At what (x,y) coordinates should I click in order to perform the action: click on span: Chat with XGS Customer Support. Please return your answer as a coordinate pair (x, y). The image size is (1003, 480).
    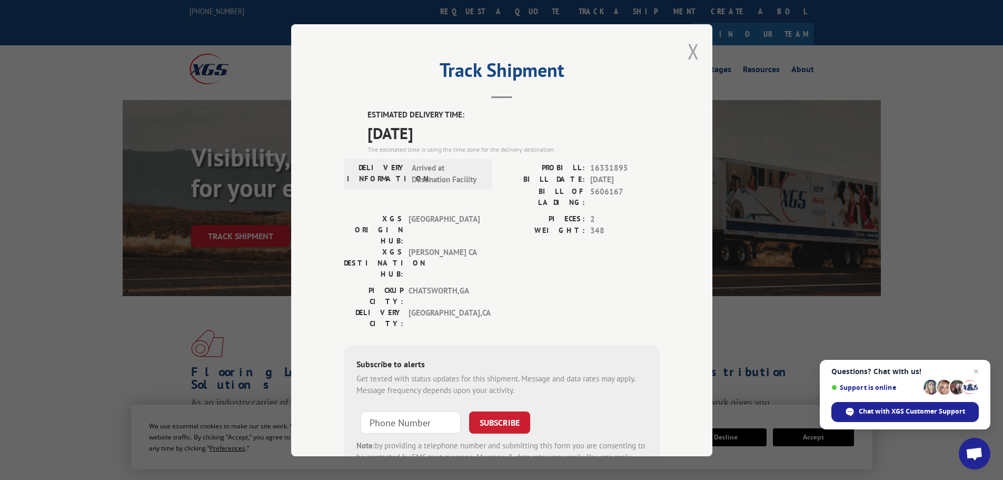
    Looking at the image, I should click on (912, 411).